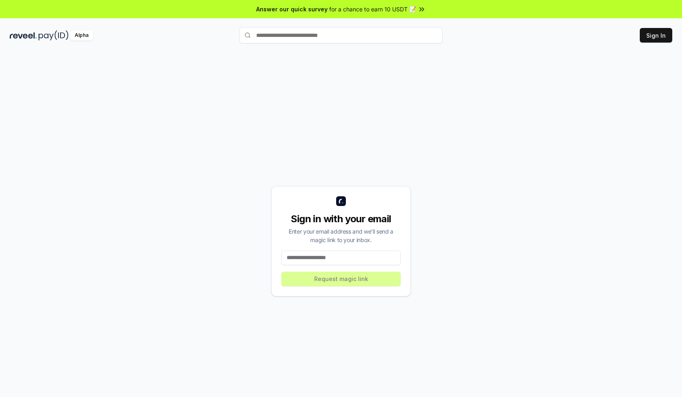  I want to click on button: Sign In, so click(656, 35).